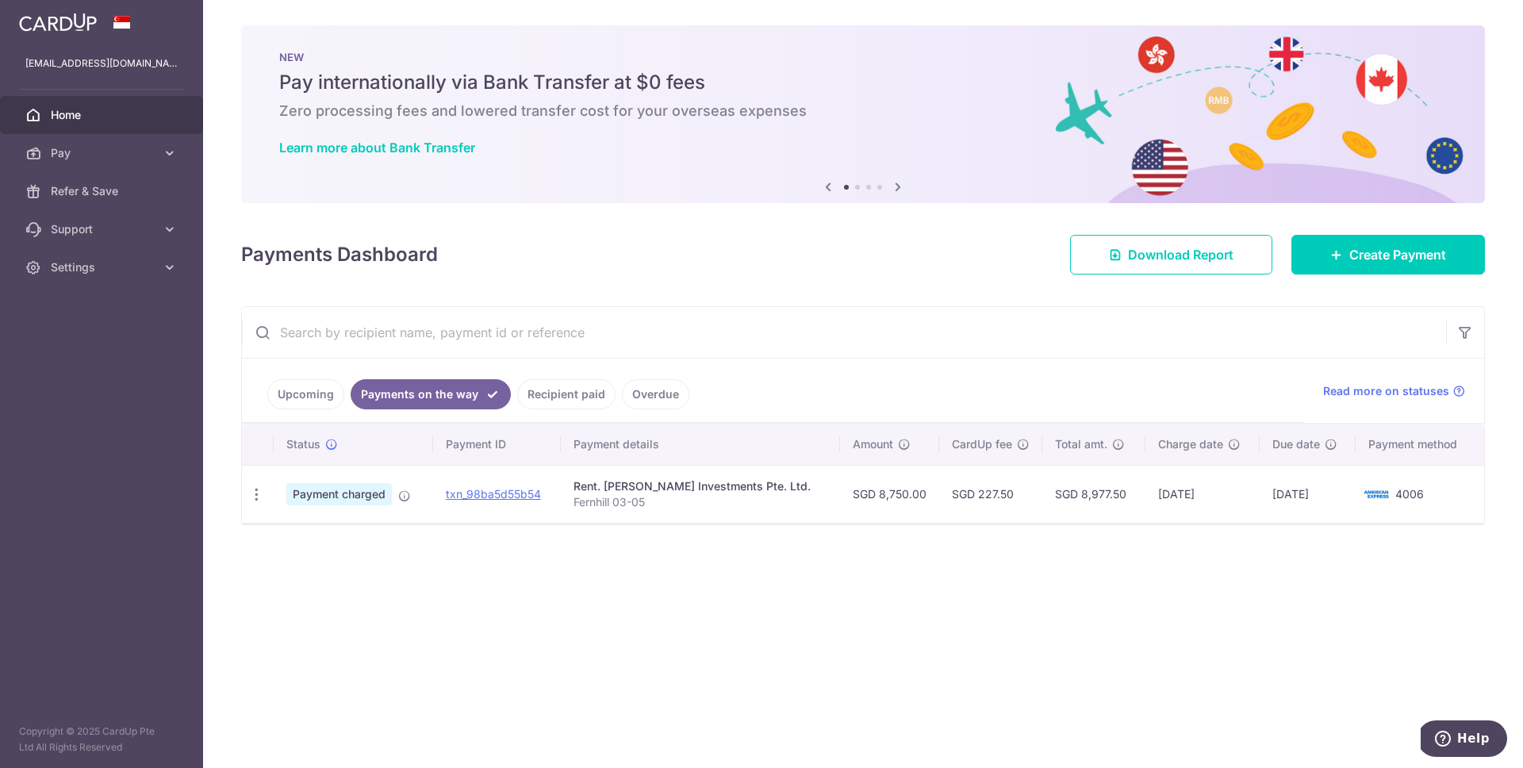 The height and width of the screenshot is (768, 1523). What do you see at coordinates (497, 444) in the screenshot?
I see `th: Payment ID` at bounding box center [497, 444].